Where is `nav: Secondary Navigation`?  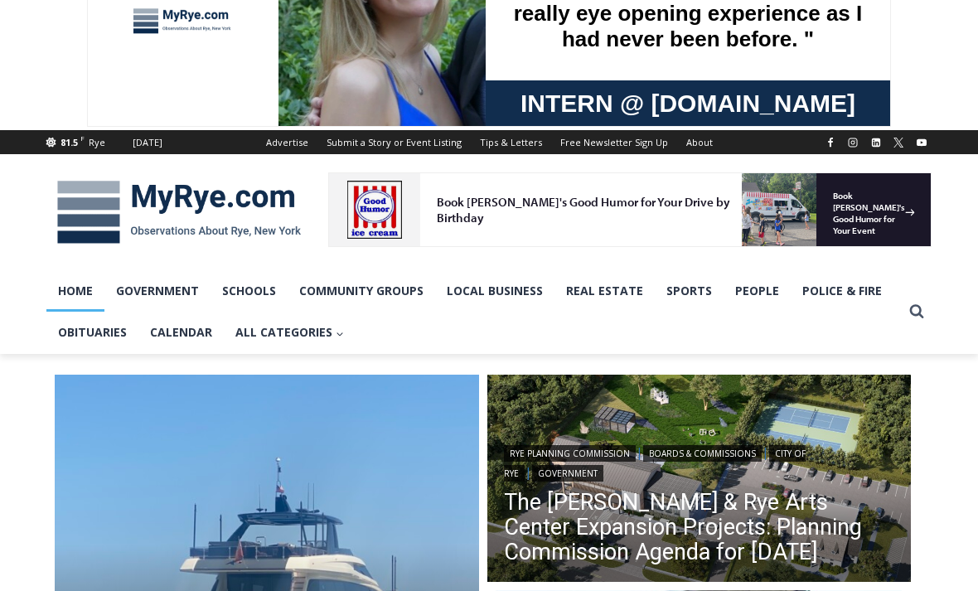
nav: Secondary Navigation is located at coordinates (489, 142).